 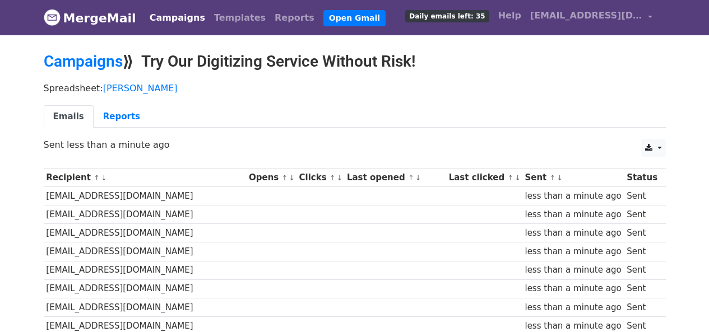 What do you see at coordinates (271, 178) in the screenshot?
I see `th: Opens` at bounding box center [271, 178].